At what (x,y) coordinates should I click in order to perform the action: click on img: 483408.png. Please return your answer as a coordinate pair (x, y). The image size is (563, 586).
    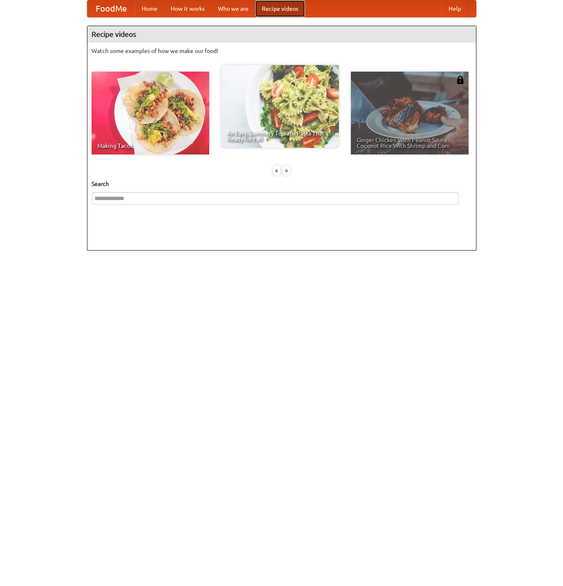
    Looking at the image, I should click on (460, 80).